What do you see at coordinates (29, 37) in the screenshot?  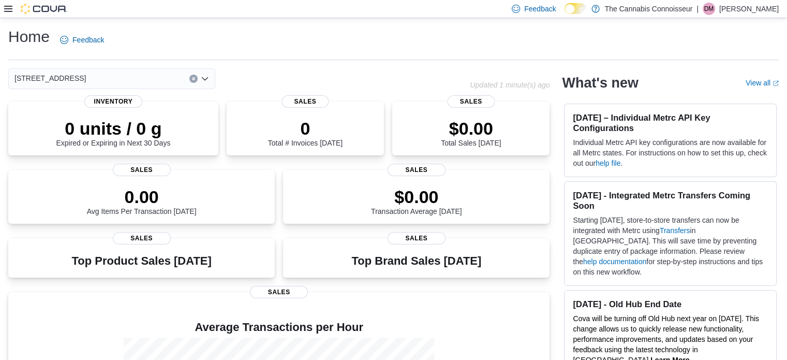 I see `h1: Home` at bounding box center [29, 37].